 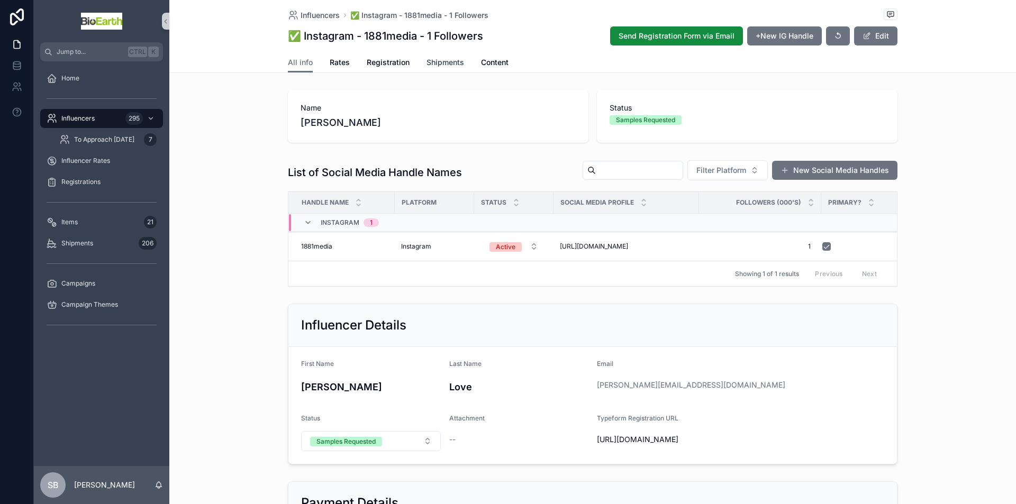 I want to click on a: New Social Media Handles, so click(x=835, y=170).